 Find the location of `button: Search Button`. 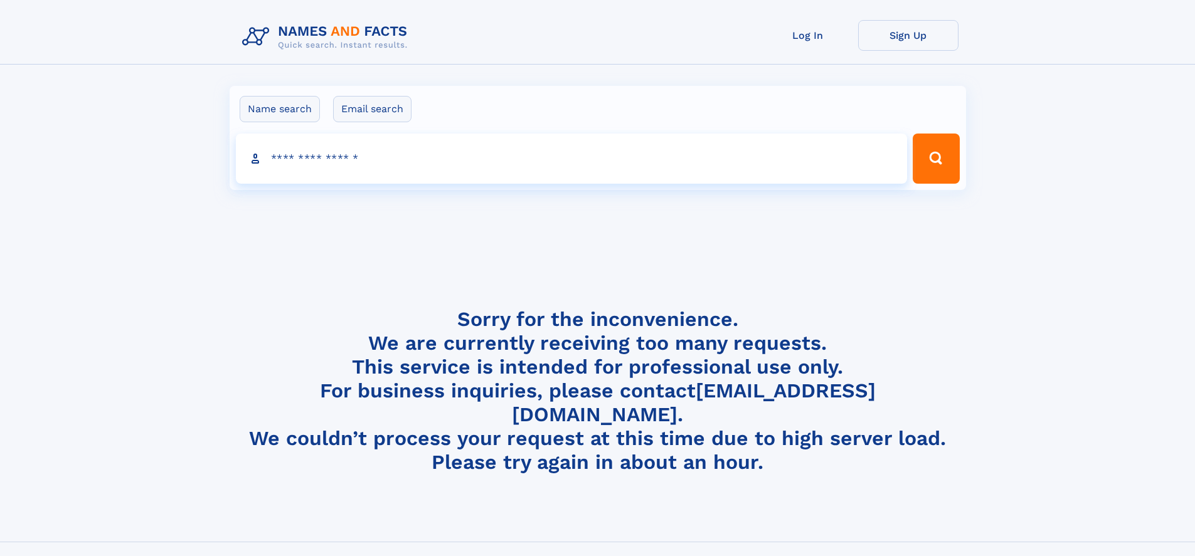

button: Search Button is located at coordinates (936, 159).